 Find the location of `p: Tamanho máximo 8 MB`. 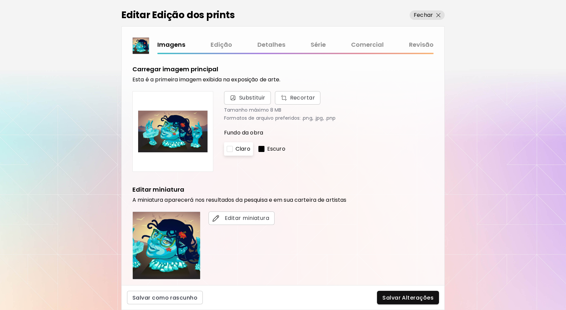

p: Tamanho máximo 8 MB is located at coordinates (329, 110).